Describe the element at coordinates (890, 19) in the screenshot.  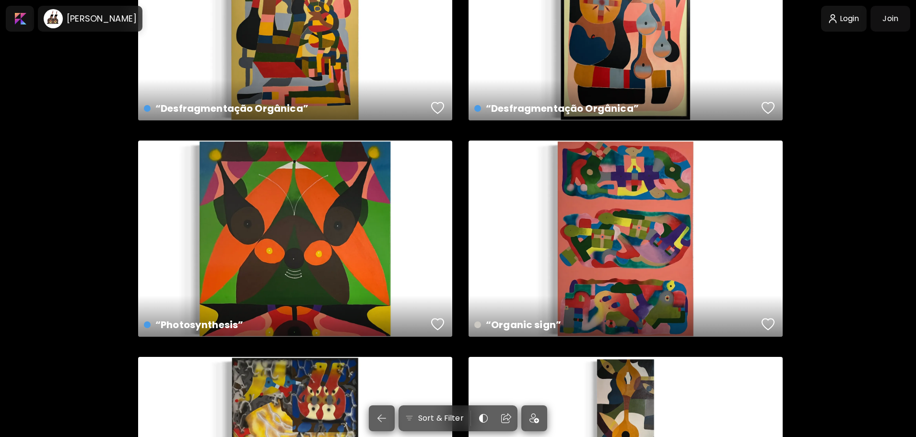
I see `a: Join` at that location.